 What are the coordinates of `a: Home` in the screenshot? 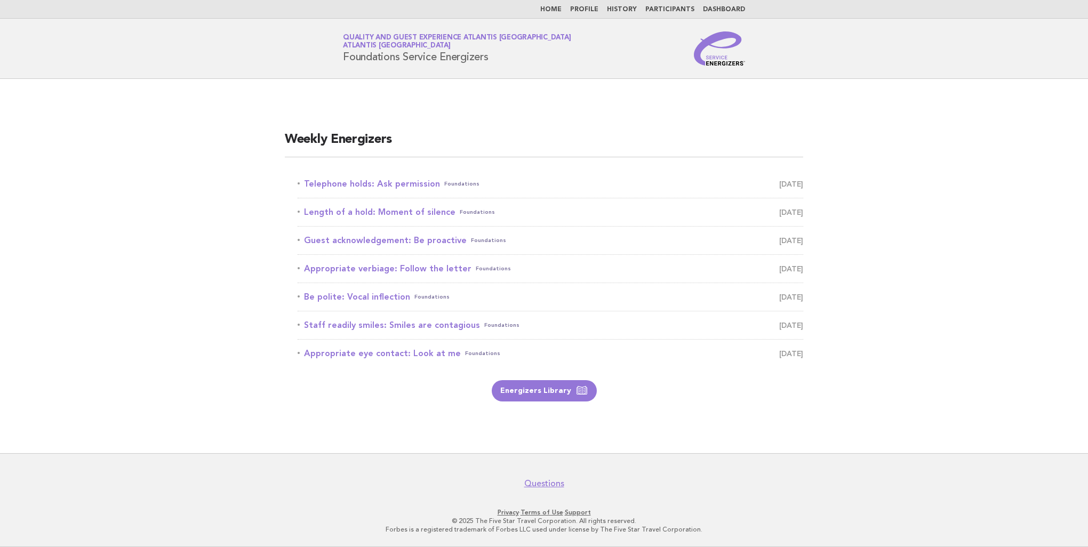 It's located at (551, 10).